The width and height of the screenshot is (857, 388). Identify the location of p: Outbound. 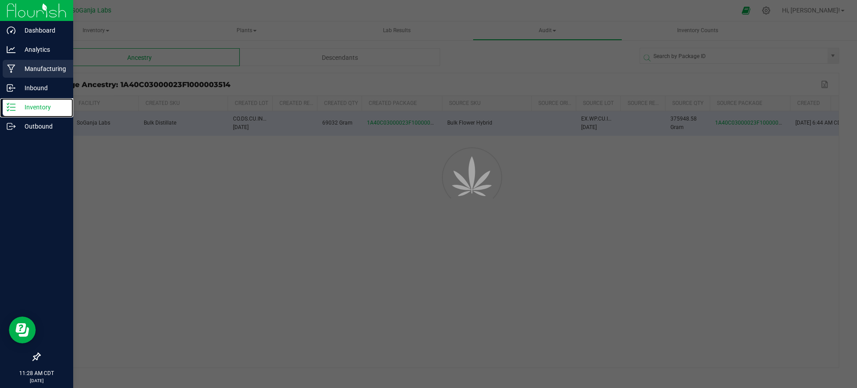
(42, 126).